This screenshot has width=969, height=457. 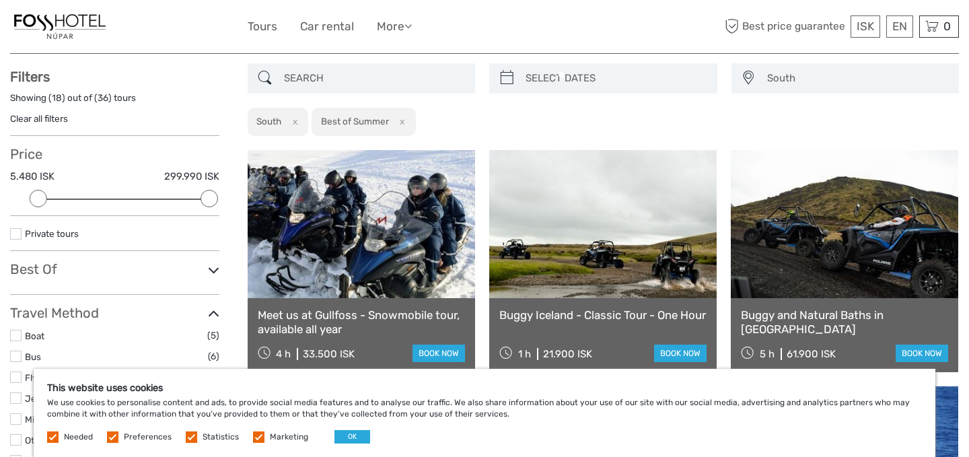 I want to click on p: We're away right now. Please check back later!, so click(x=85, y=29).